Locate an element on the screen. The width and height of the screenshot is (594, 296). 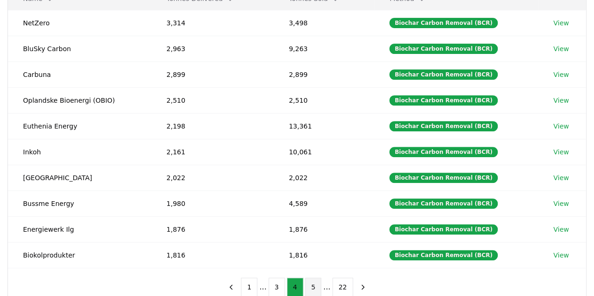
td: 9,263 is located at coordinates (324, 48).